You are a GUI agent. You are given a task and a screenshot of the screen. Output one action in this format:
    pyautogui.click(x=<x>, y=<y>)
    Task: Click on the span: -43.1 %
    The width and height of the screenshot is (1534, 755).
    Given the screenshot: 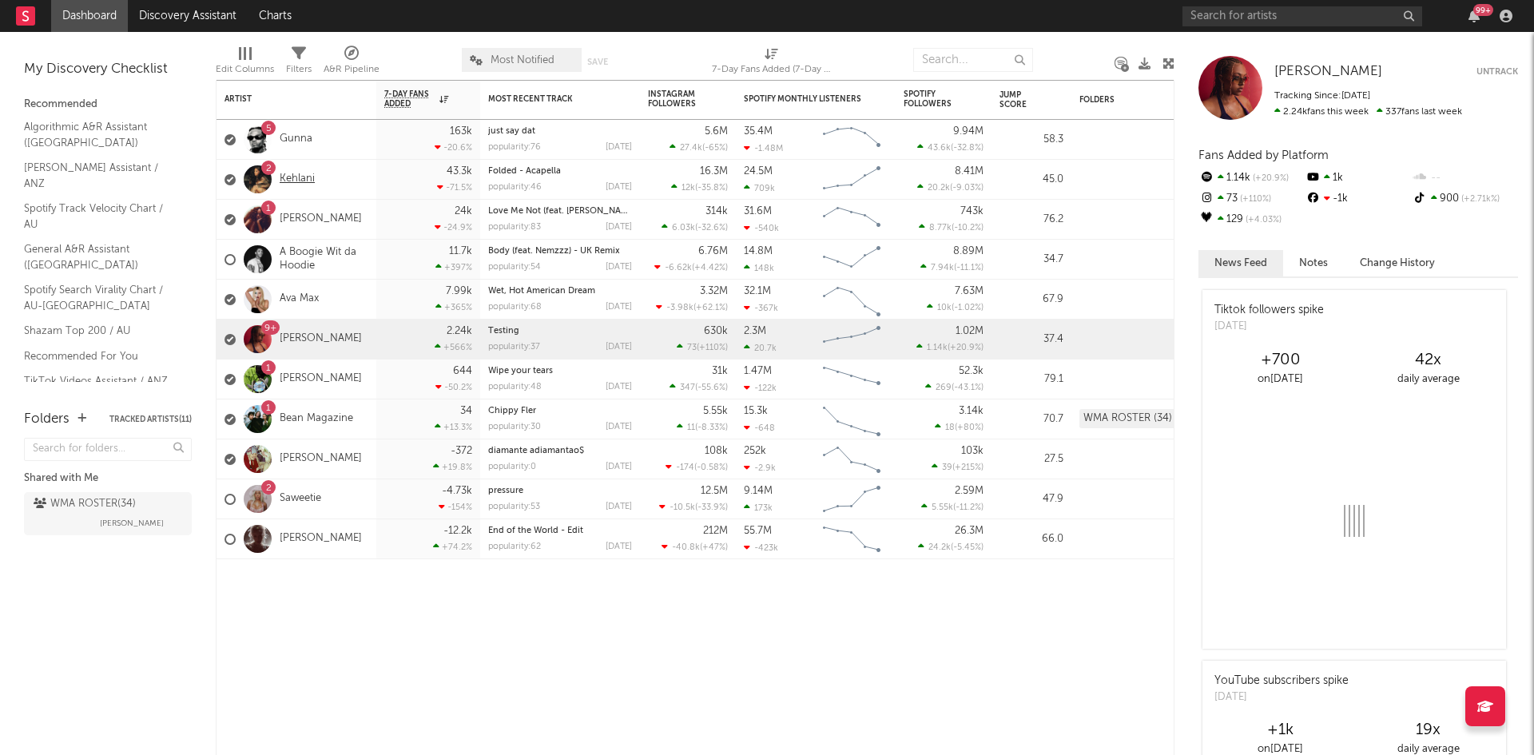 What is the action you would take?
    pyautogui.click(x=967, y=387)
    